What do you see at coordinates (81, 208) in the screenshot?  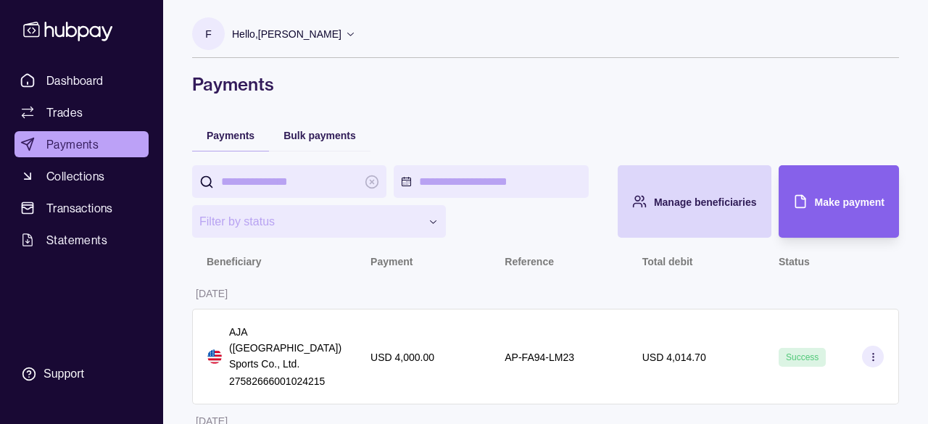 I see `a: Transactions` at bounding box center [81, 208].